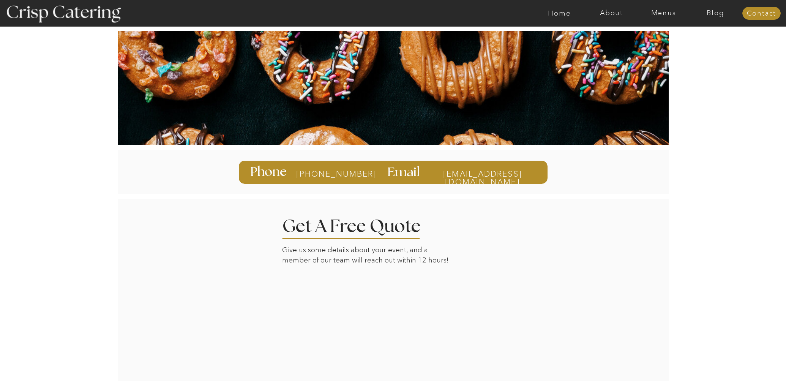  What do you see at coordinates (663, 13) in the screenshot?
I see `a: Menus` at bounding box center [663, 13].